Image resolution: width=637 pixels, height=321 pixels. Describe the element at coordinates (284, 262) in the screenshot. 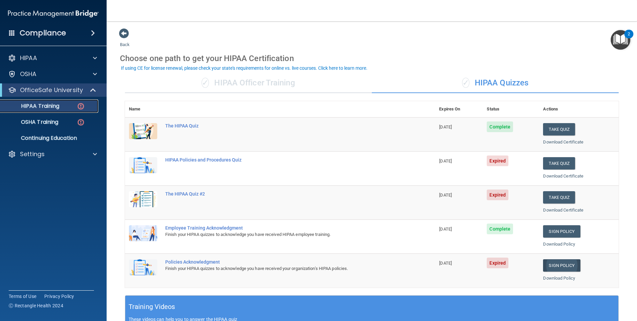

I see `div: Policies Acknowledgment` at that location.